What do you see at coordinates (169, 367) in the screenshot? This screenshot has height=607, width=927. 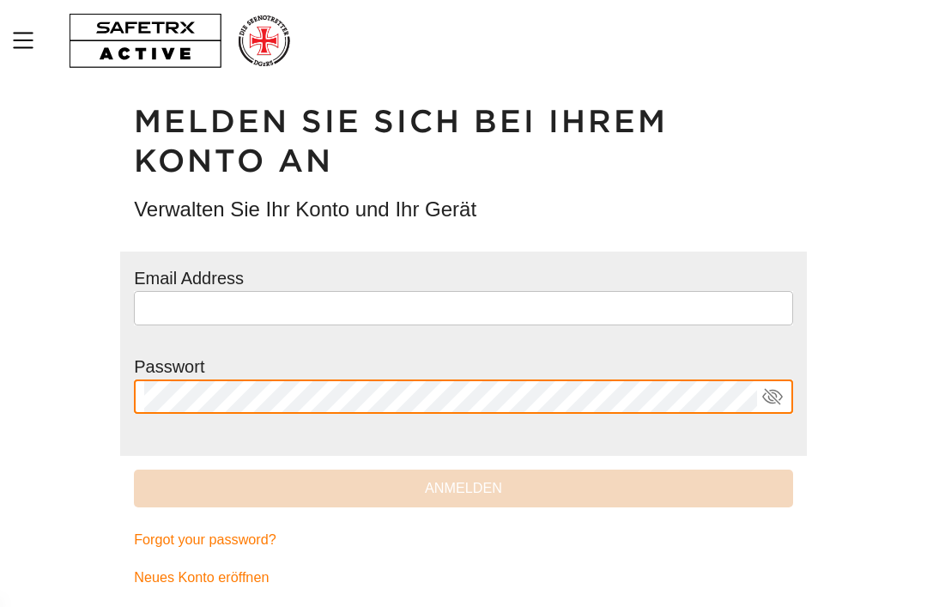 I see `label: Passwort` at bounding box center [169, 367].